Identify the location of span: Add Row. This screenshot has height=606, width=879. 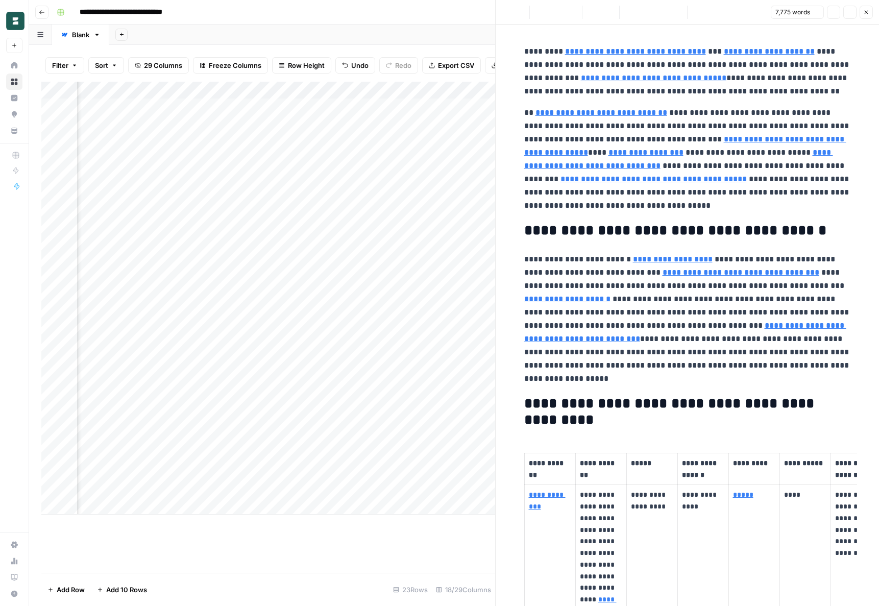
(70, 589).